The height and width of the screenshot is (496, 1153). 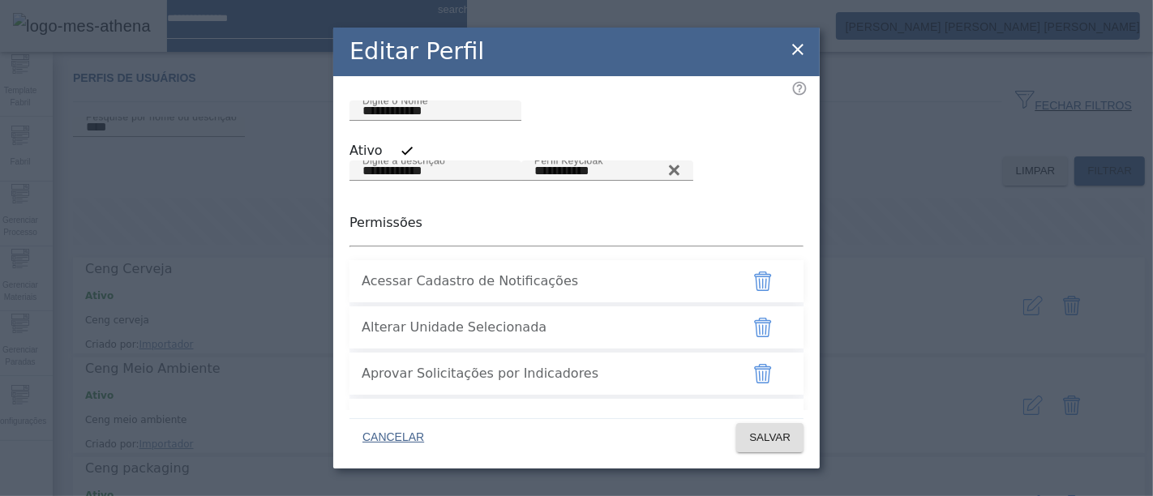 What do you see at coordinates (544, 281) in the screenshot?
I see `span: Acessar Cadastro de Notificações` at bounding box center [544, 281].